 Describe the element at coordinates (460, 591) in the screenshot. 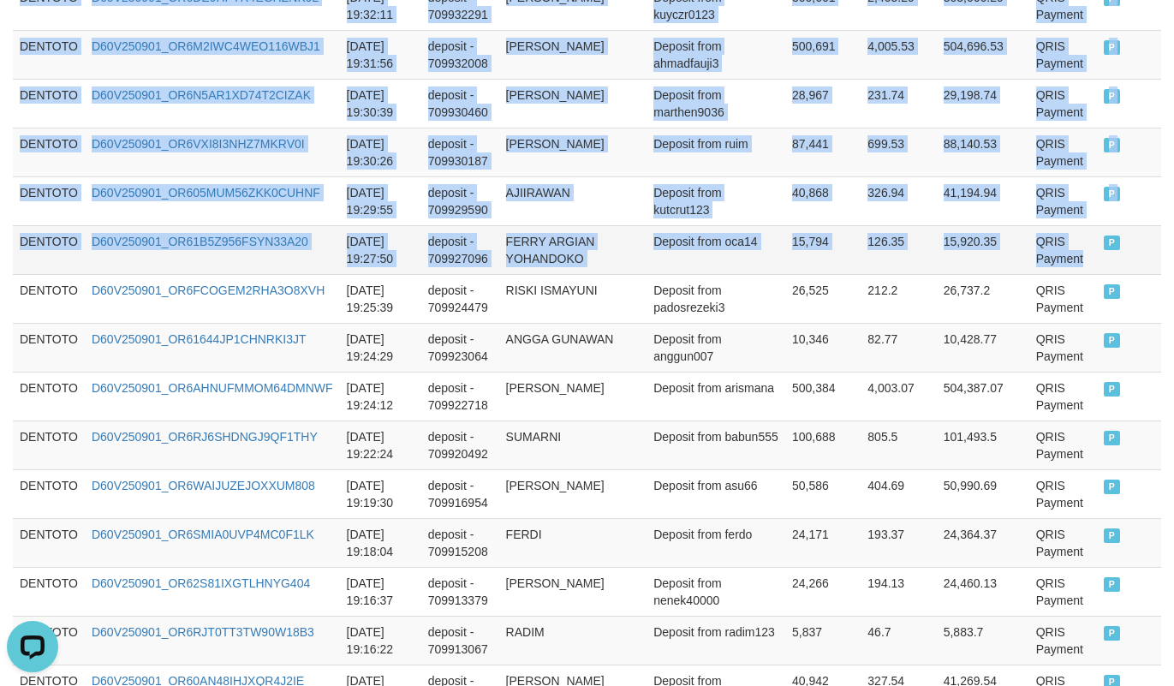

I see `td: deposit - 709913379` at that location.